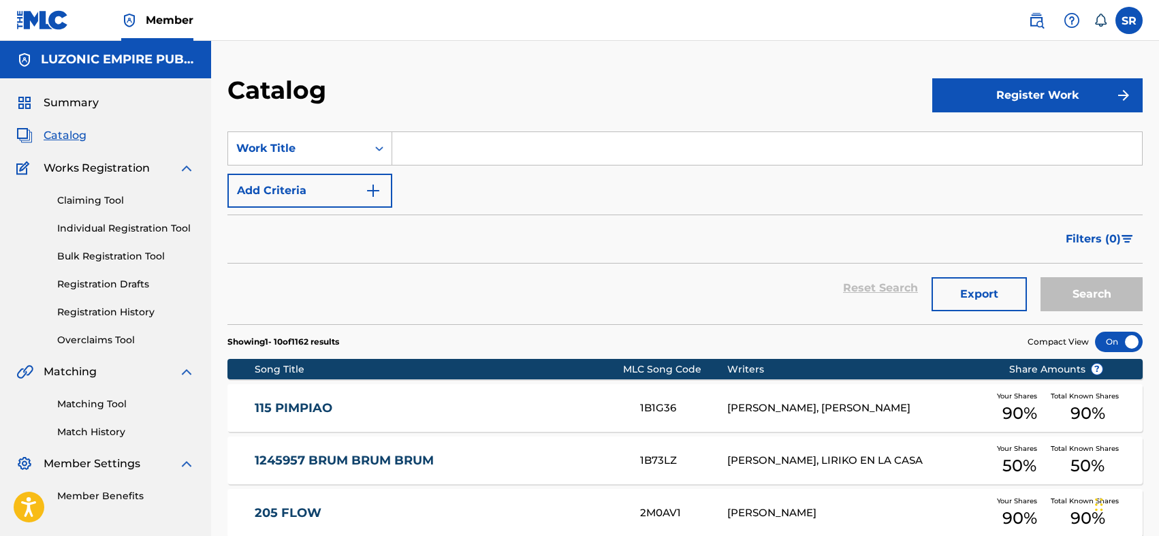 The image size is (1159, 536). What do you see at coordinates (373, 191) in the screenshot?
I see `img: 9d2ae6d4665cec9f34b9.svg` at bounding box center [373, 191].